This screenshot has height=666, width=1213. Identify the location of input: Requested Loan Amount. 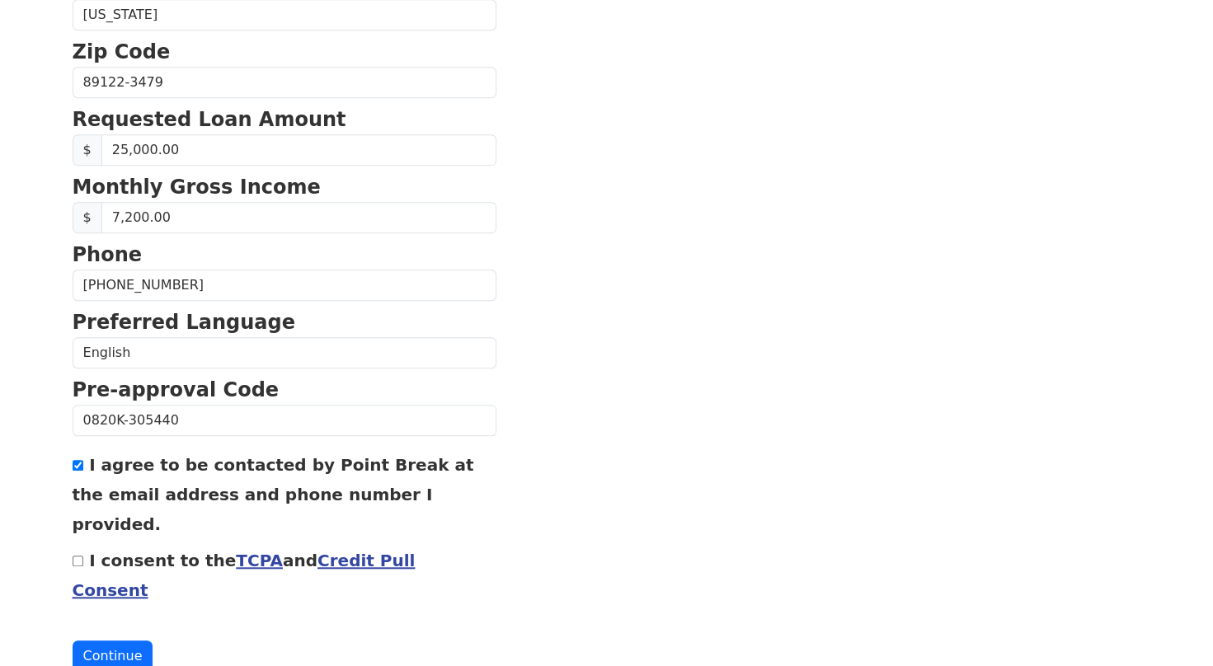
(299, 150).